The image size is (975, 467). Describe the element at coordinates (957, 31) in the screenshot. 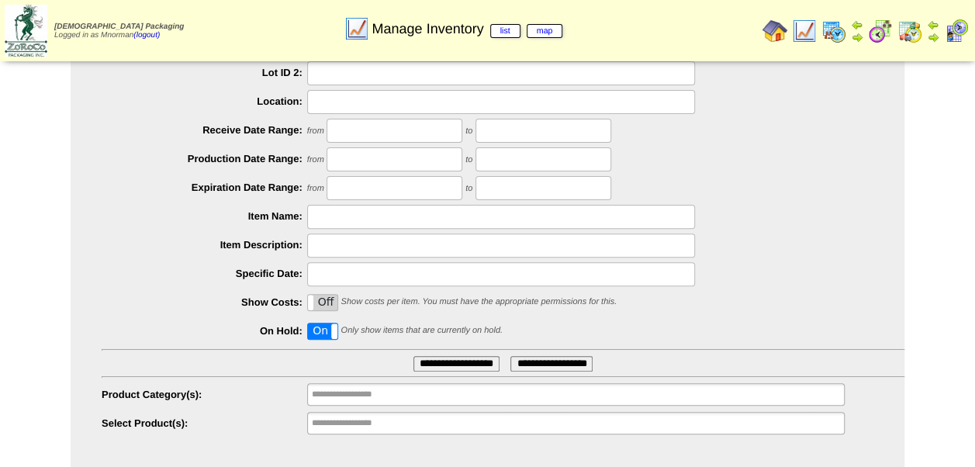

I see `img: calendarcustomer.gif` at that location.